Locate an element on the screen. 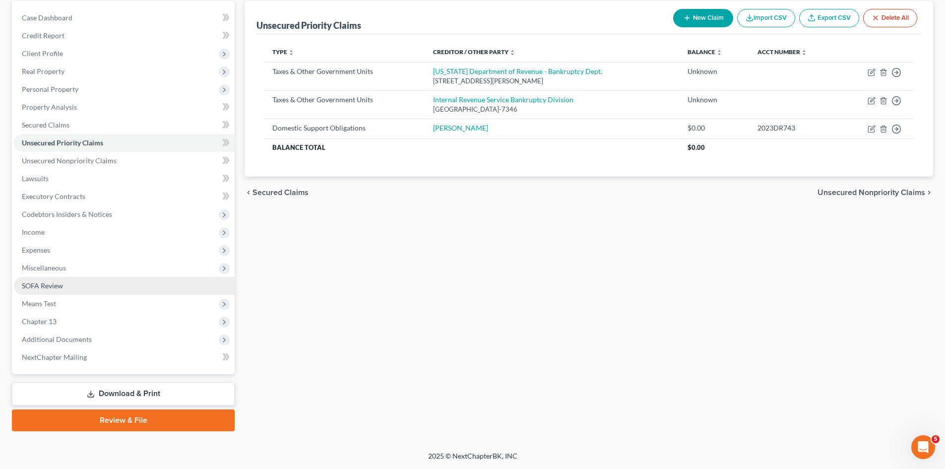  div: $0.00 is located at coordinates (714, 128).